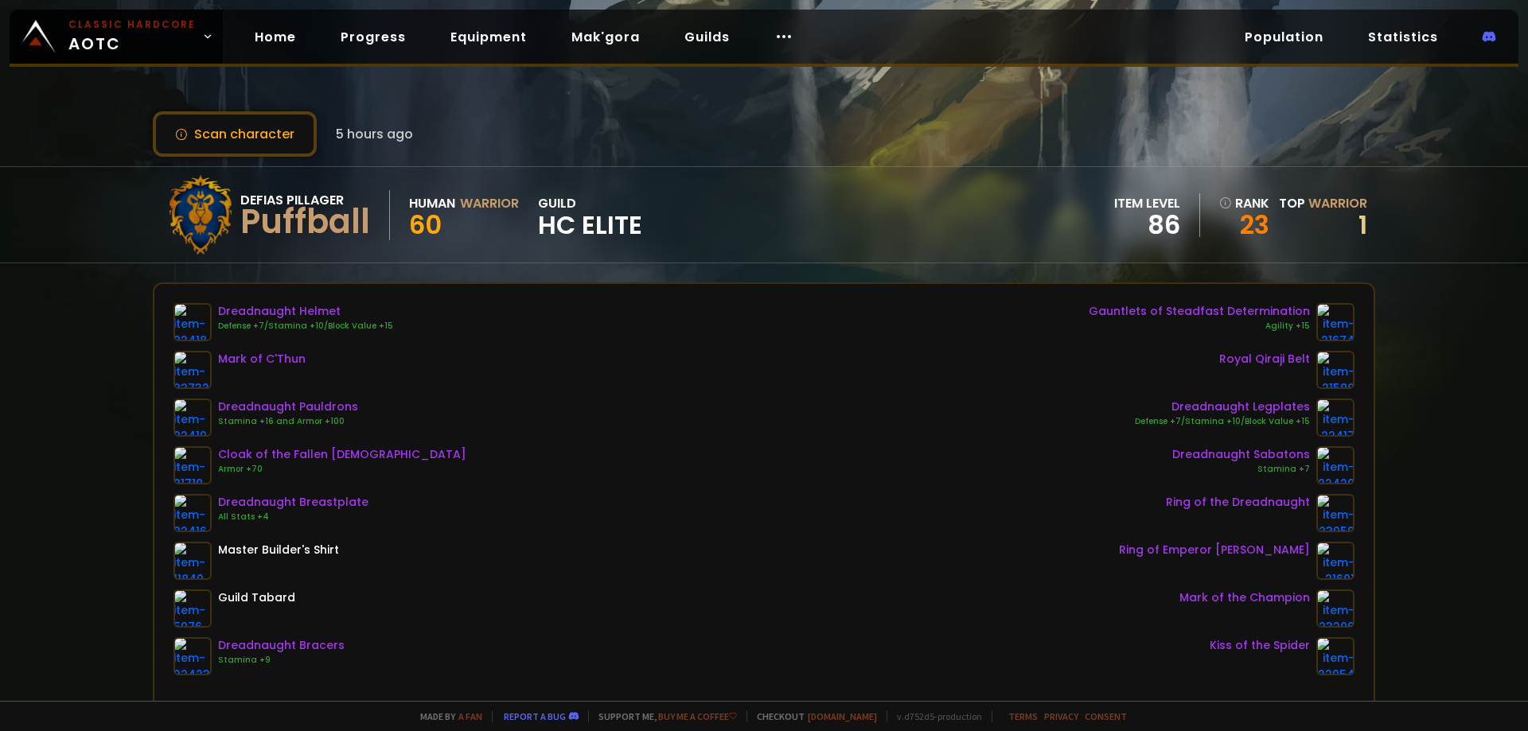 Image resolution: width=1528 pixels, height=731 pixels. Describe the element at coordinates (812, 716) in the screenshot. I see `span: Checkout` at that location.